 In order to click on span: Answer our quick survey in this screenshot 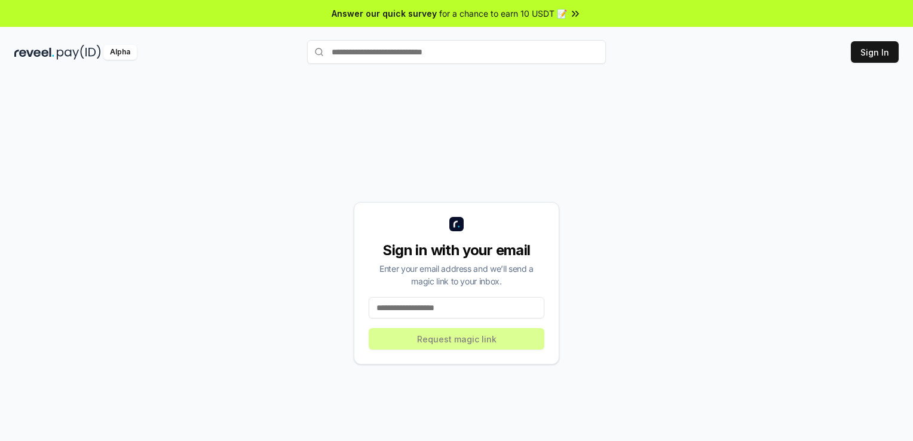, I will do `click(384, 13)`.